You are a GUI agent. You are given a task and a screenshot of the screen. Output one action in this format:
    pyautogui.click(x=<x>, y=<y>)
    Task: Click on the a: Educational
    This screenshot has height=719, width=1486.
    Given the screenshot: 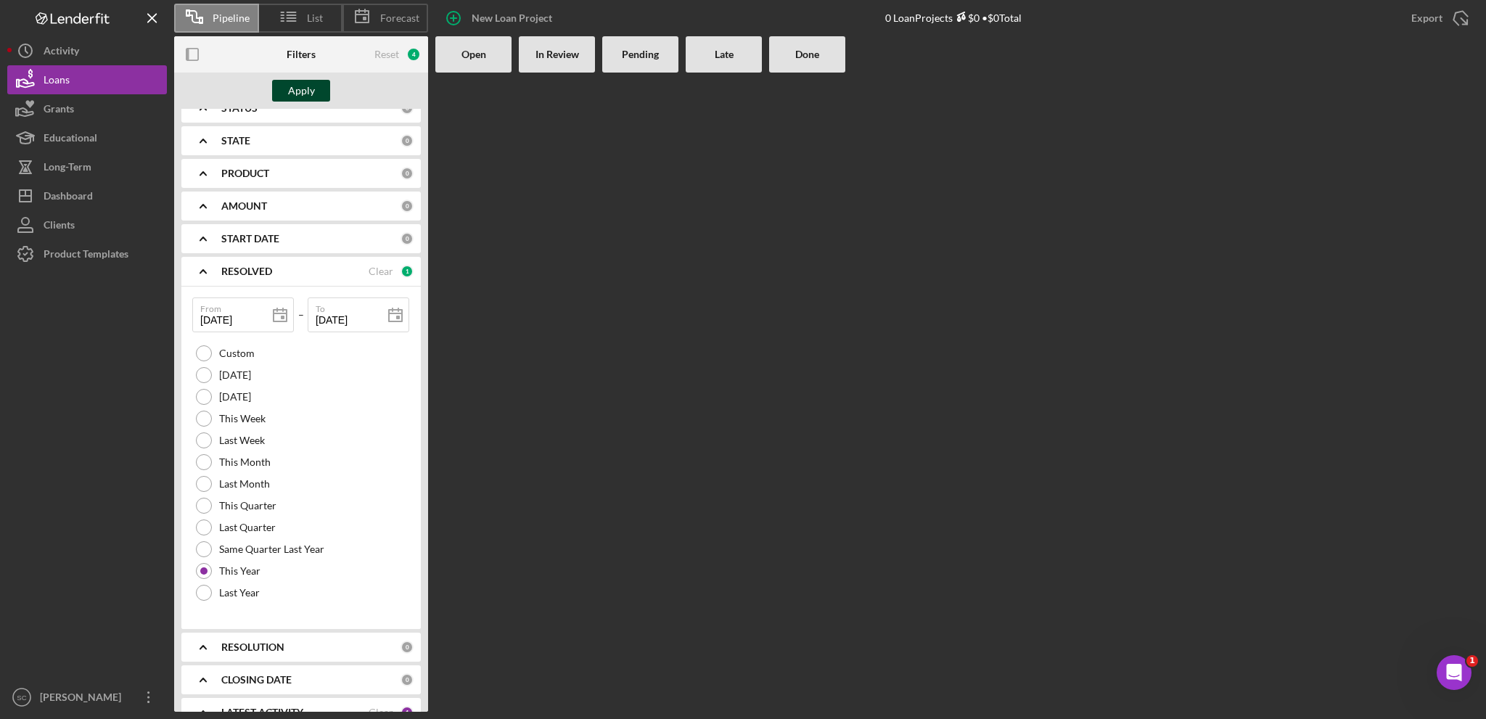 What is the action you would take?
    pyautogui.click(x=87, y=138)
    